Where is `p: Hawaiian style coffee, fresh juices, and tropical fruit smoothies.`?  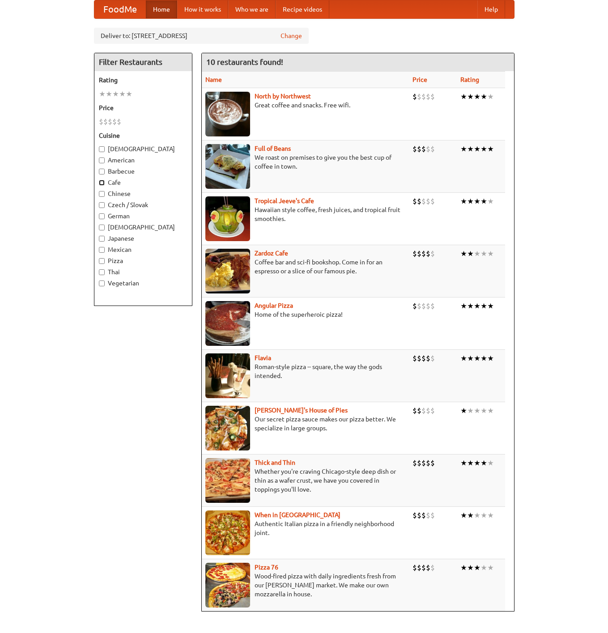 p: Hawaiian style coffee, fresh juices, and tropical fruit smoothies. is located at coordinates (306, 214).